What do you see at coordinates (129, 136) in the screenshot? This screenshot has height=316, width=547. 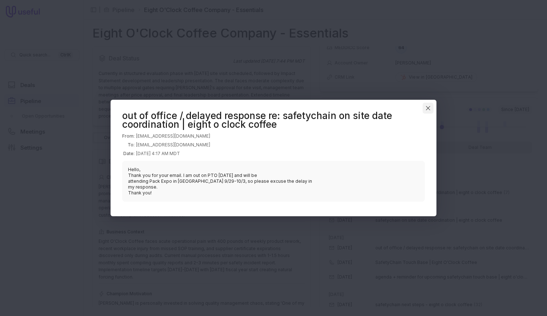 I see `th: From:` at bounding box center [129, 136].